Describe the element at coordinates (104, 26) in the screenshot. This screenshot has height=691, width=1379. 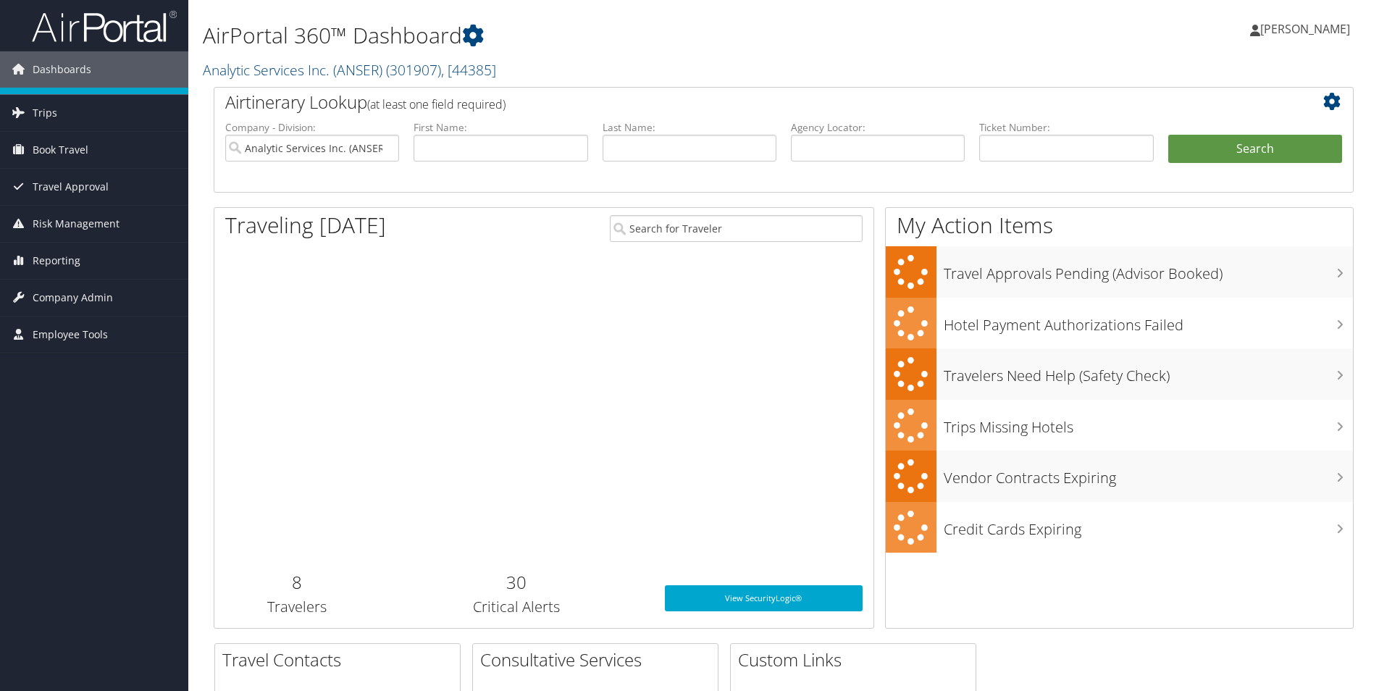
I see `img: airportal-logo.png` at that location.